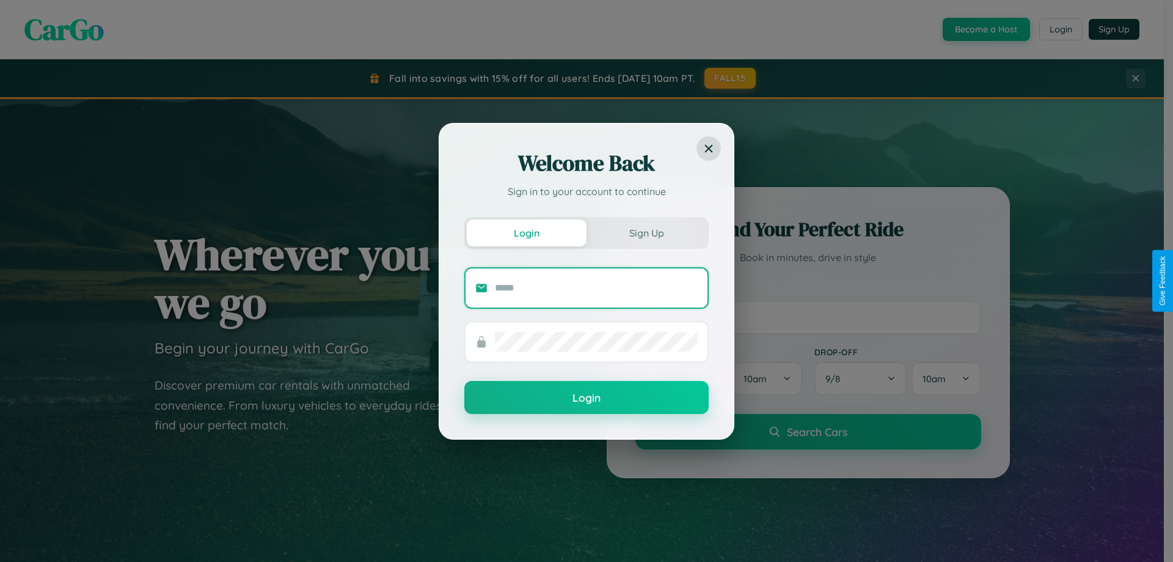  I want to click on button: Sign Up, so click(647, 233).